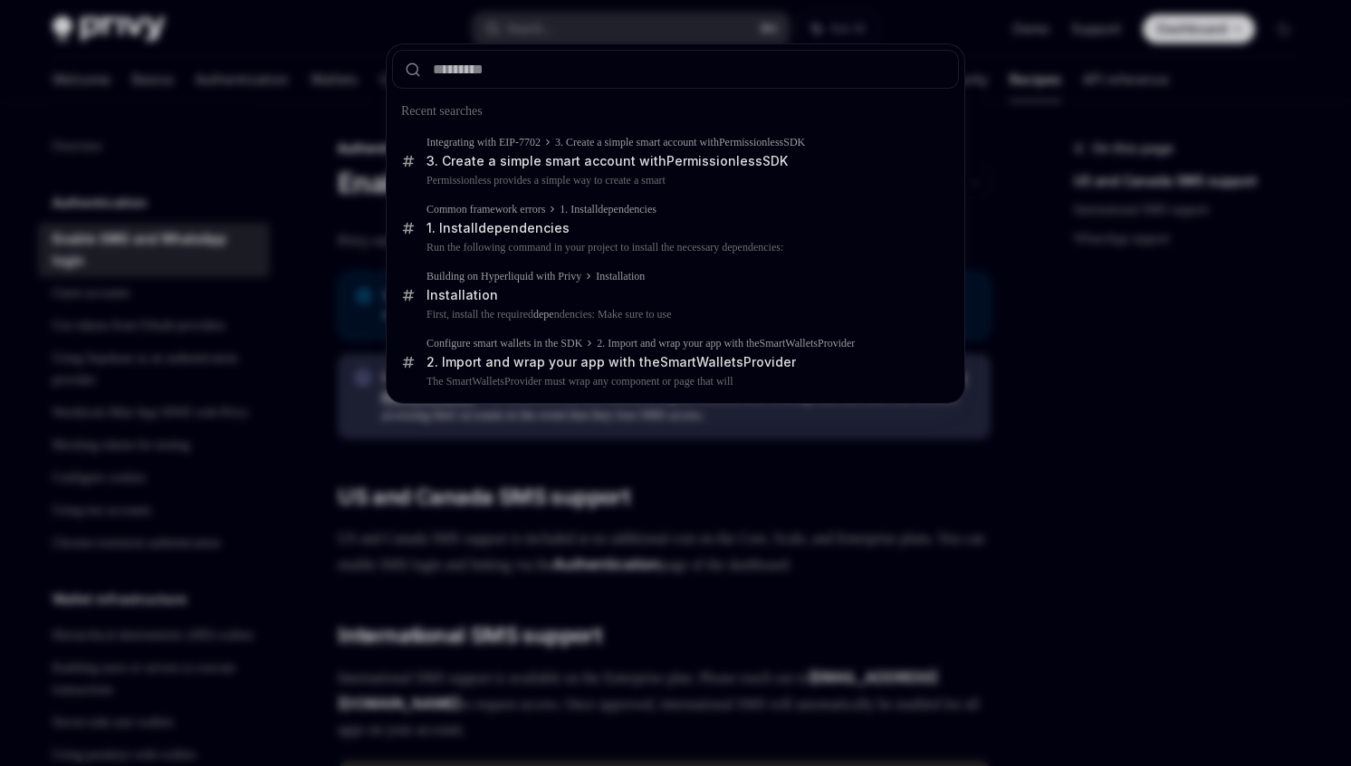 The height and width of the screenshot is (766, 1351). I want to click on div: Configure smart wallets in the SDK, so click(504, 343).